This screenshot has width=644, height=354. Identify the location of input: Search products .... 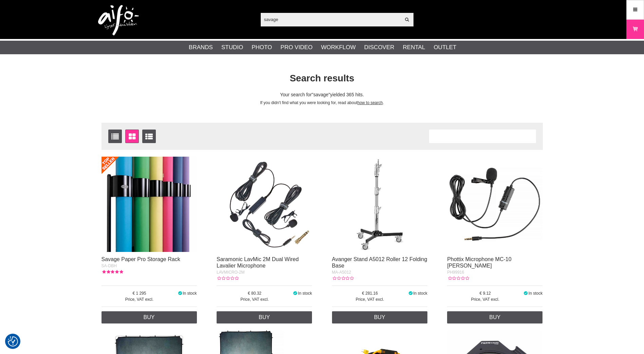
(330, 19).